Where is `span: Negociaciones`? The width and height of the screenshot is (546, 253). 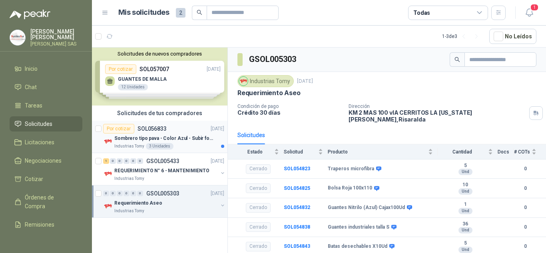
span: Negociaciones is located at coordinates (43, 161).